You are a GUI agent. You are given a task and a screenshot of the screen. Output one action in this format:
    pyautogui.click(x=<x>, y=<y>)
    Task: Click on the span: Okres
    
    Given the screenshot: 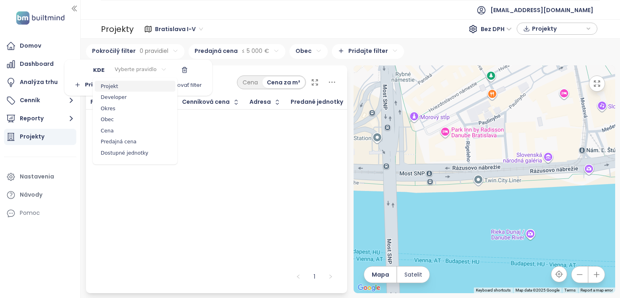 What is the action you would take?
    pyautogui.click(x=135, y=109)
    